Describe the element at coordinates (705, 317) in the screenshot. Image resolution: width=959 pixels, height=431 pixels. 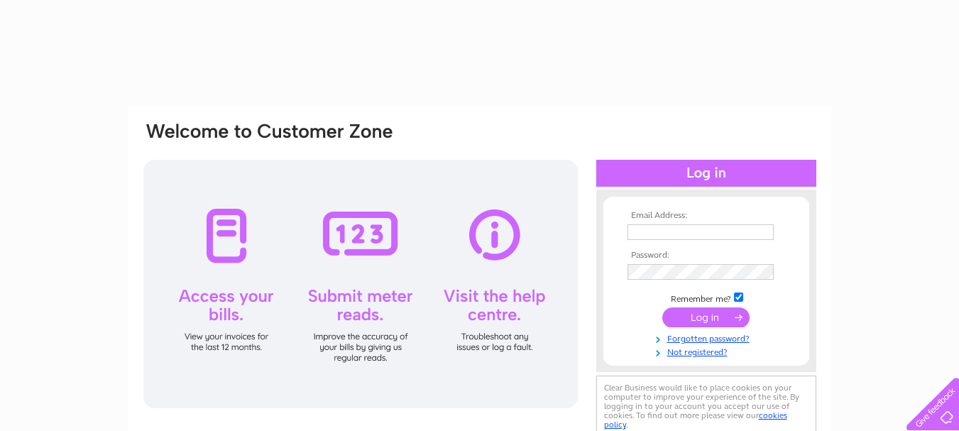
I see `input: Submit` at that location.